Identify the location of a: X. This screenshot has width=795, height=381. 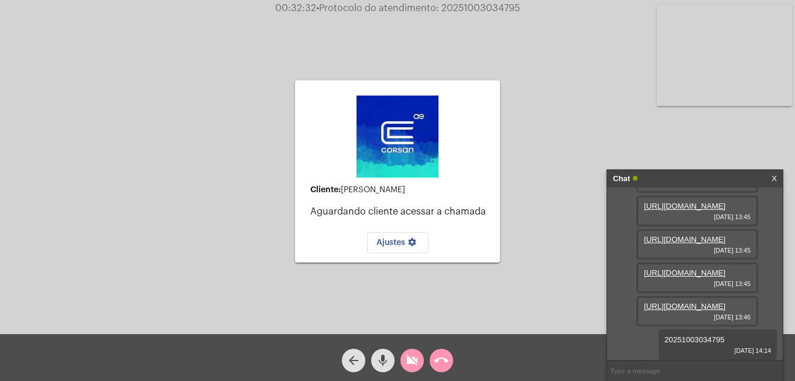
(774, 179).